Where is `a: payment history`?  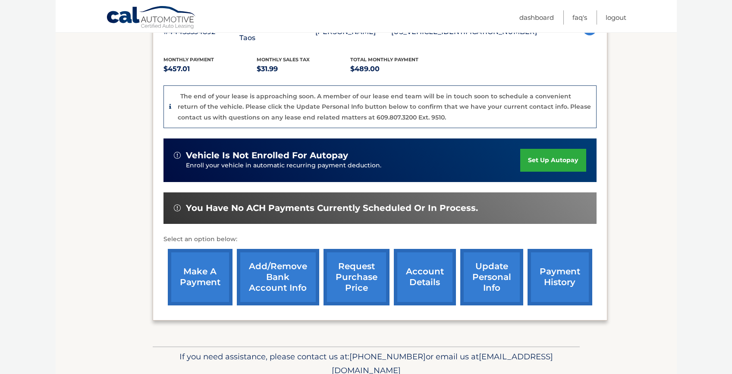
a: payment history is located at coordinates (560, 277).